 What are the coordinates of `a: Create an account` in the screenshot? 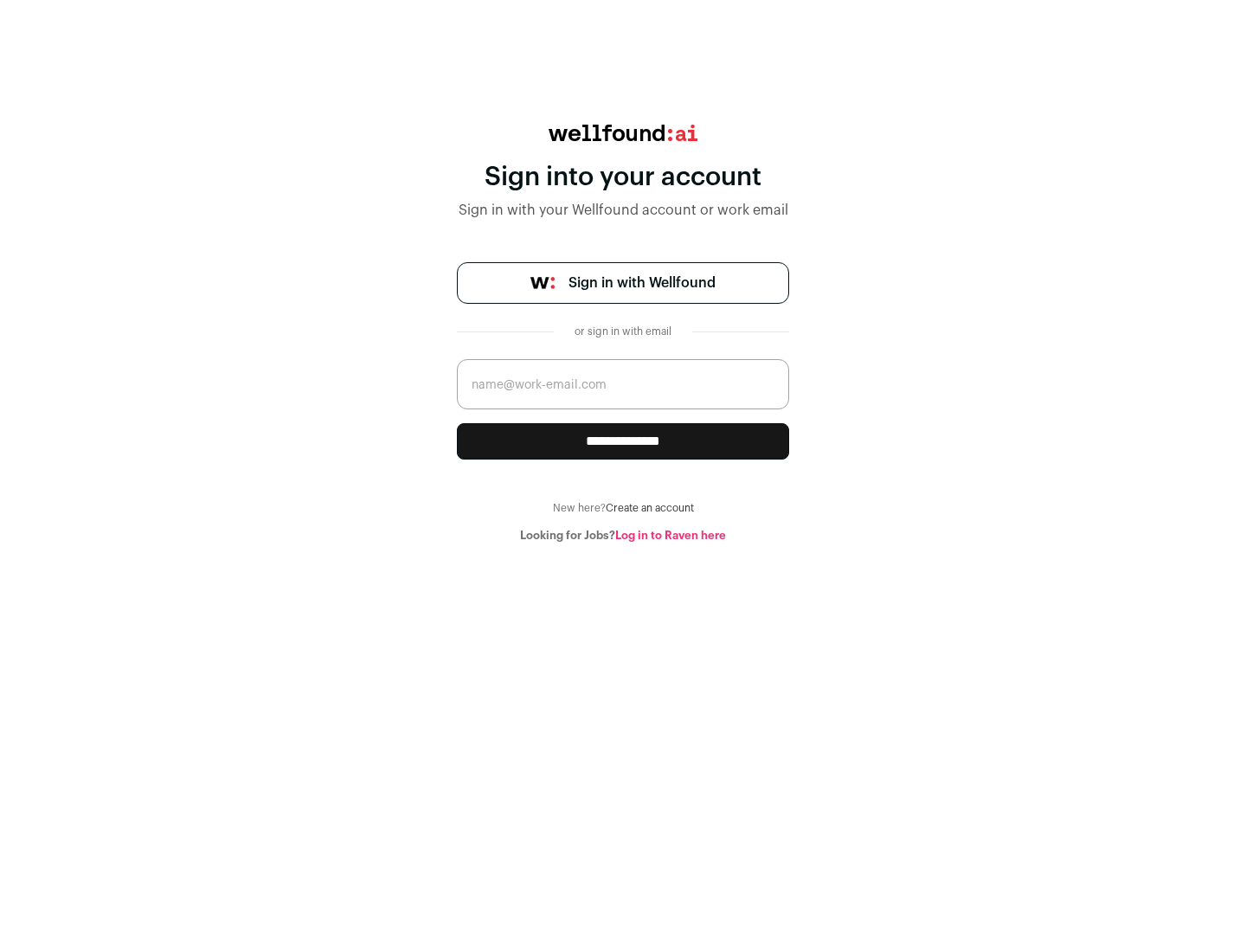 It's located at (650, 508).